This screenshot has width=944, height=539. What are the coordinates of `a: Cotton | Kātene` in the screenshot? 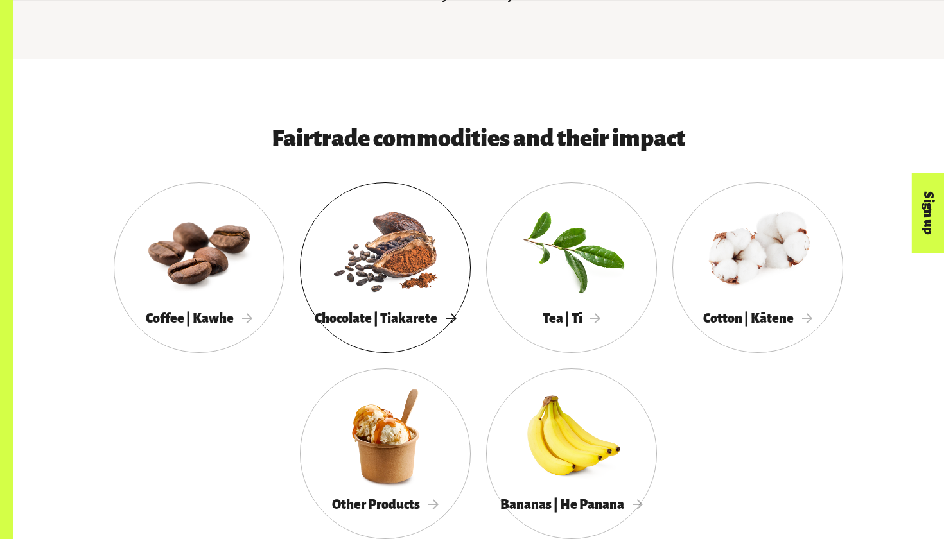 It's located at (757, 268).